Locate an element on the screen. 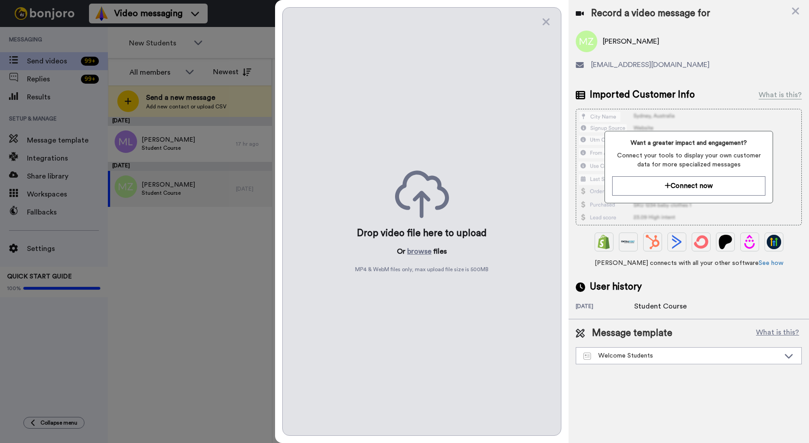 This screenshot has height=443, width=809. span: Imported Customer Info is located at coordinates (642, 95).